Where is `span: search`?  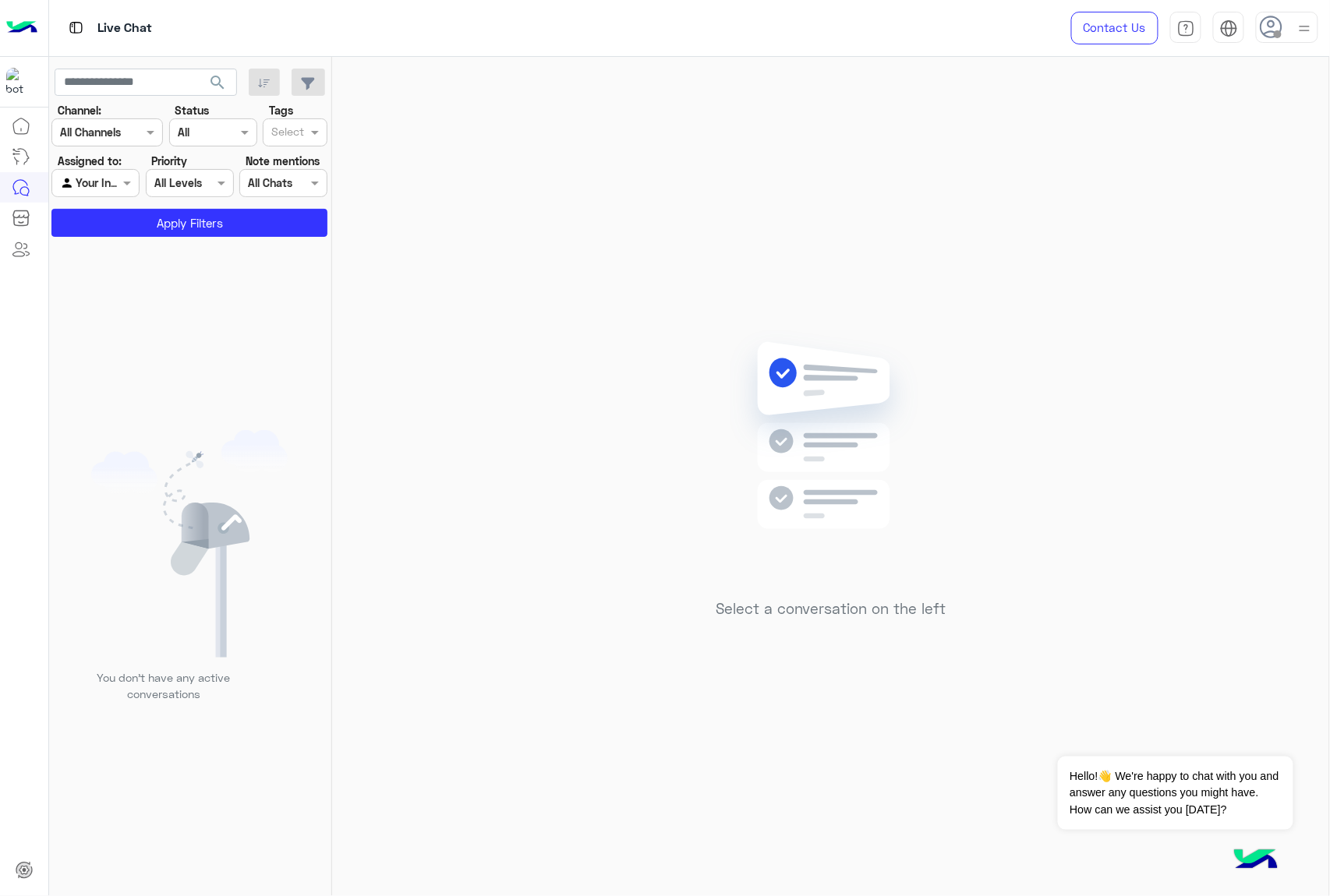 span: search is located at coordinates (217, 82).